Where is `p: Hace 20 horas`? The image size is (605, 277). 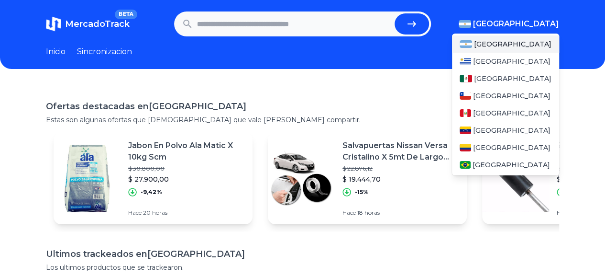
p: Hace 20 horas is located at coordinates (187, 212).